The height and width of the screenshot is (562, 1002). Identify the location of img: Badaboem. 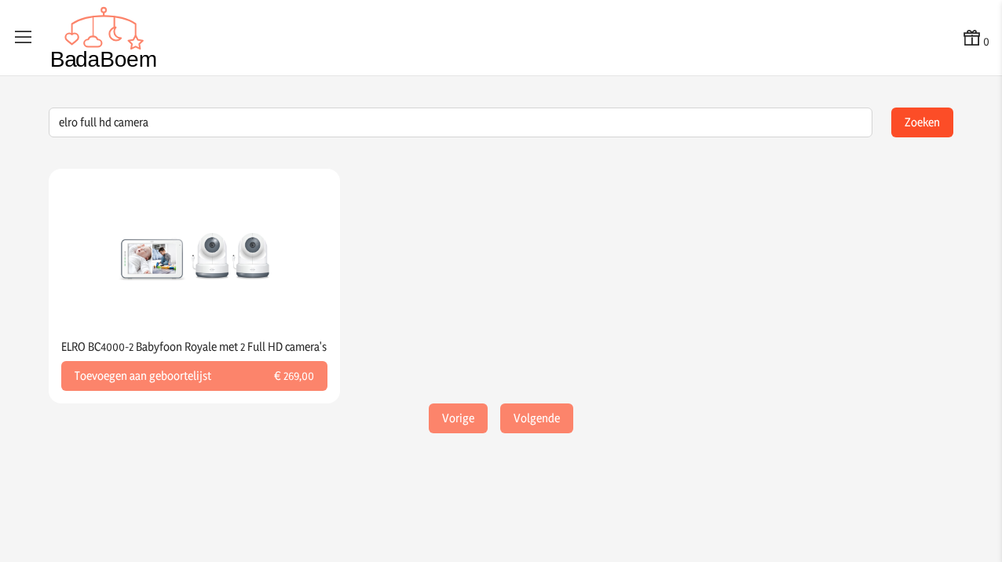
(104, 38).